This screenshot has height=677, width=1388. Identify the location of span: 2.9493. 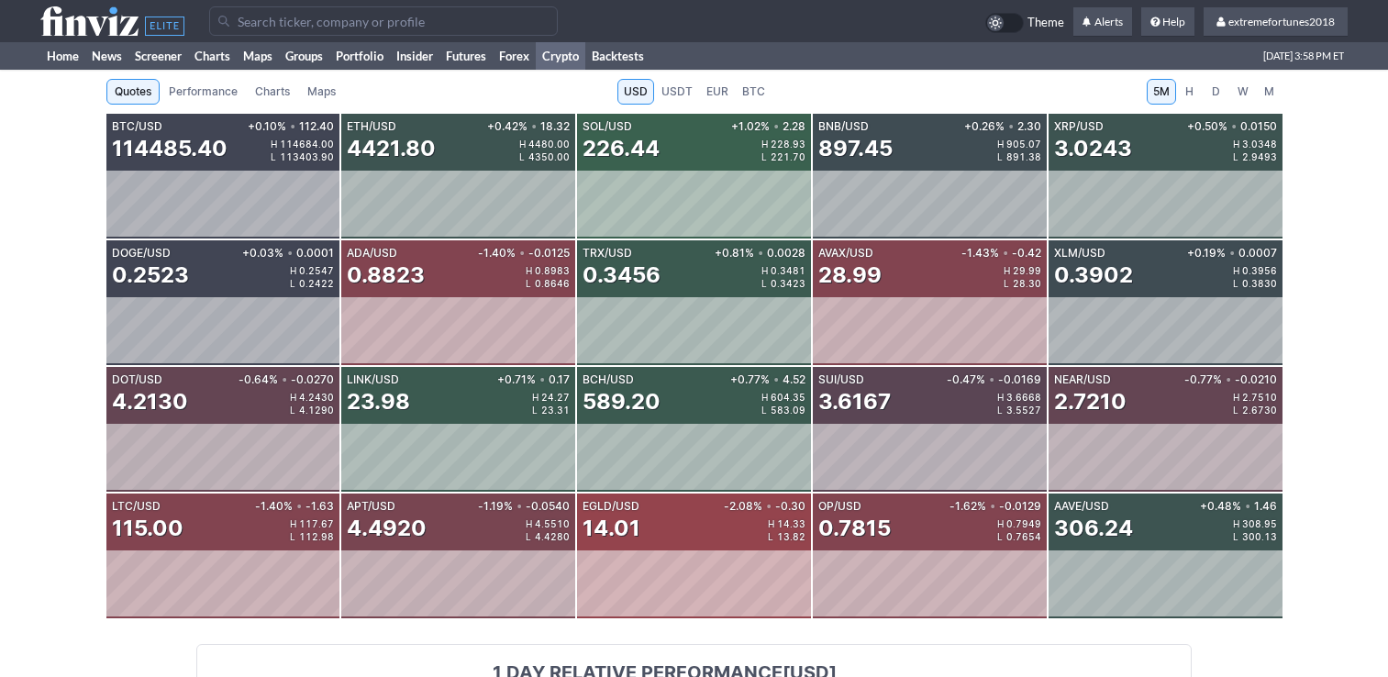
(1259, 157).